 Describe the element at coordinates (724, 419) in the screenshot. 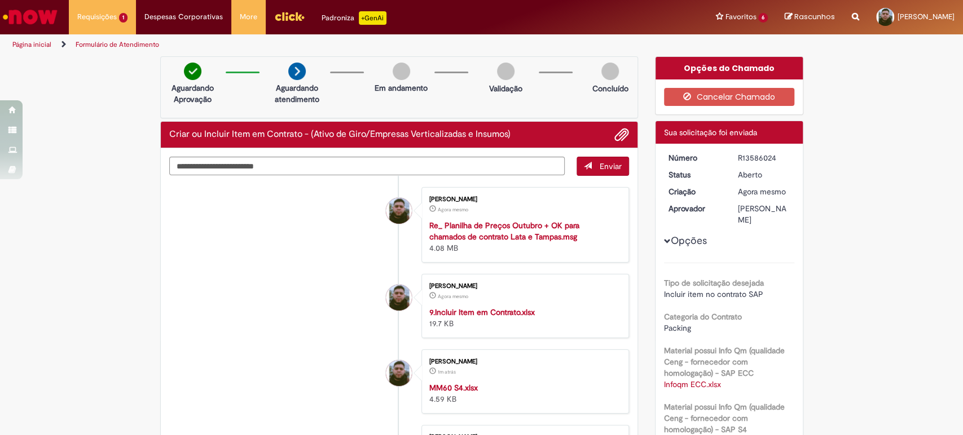

I see `b: Material possui Info Qm (qualidade Ceng - fornecedor com homologação) - SAP S4` at that location.